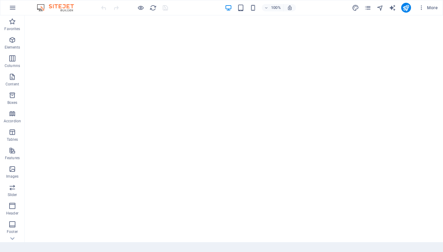  What do you see at coordinates (355, 8) in the screenshot?
I see `button: design` at bounding box center [355, 8].